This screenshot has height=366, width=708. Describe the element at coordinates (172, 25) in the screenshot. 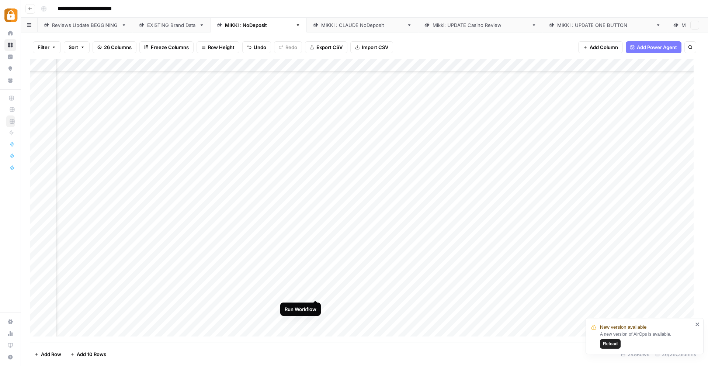

I see `a: EXISTING Brand Data` at that location.